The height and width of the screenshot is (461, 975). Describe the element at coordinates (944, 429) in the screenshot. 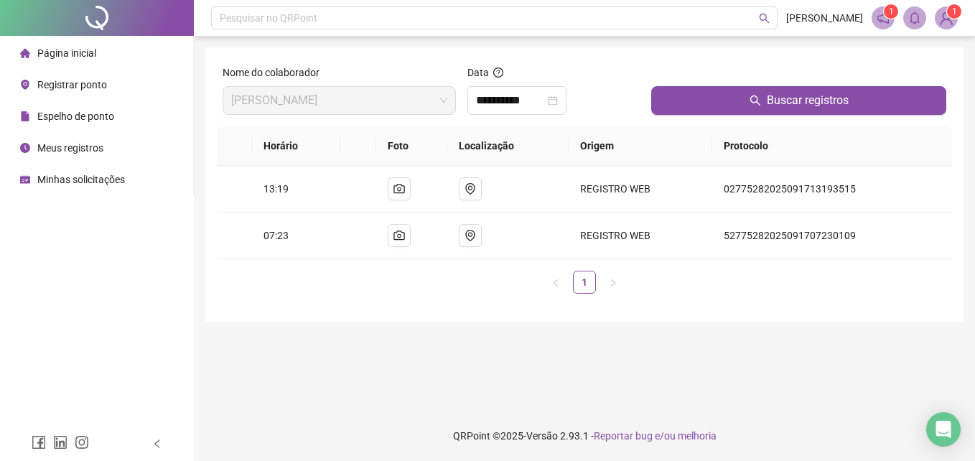

I see `div: Open Intercom Messenger` at that location.